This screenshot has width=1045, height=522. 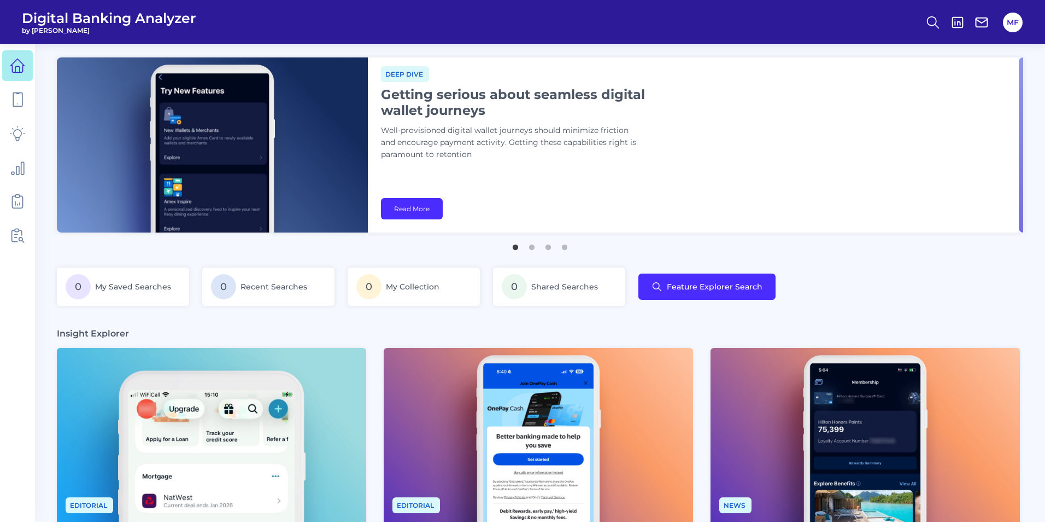 What do you see at coordinates (414, 287) in the screenshot?
I see `a: 0My Collection` at bounding box center [414, 287].